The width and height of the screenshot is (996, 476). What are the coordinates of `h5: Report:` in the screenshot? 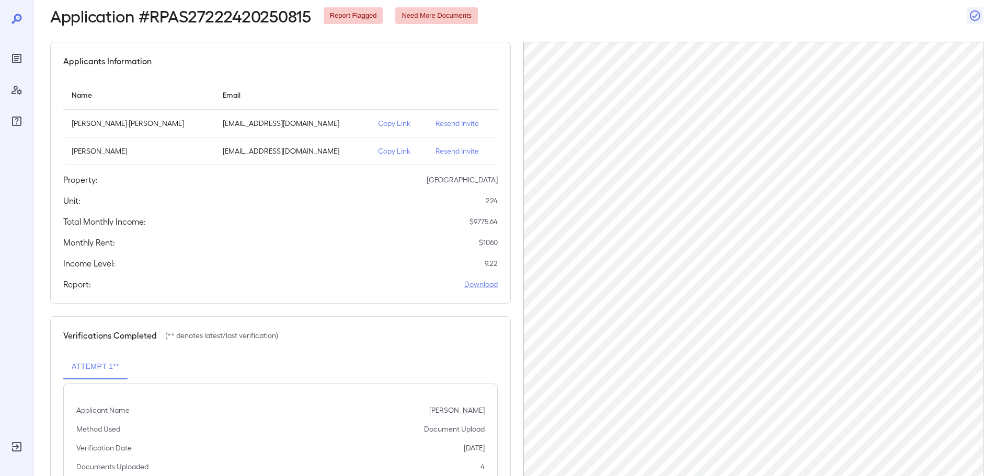 It's located at (77, 284).